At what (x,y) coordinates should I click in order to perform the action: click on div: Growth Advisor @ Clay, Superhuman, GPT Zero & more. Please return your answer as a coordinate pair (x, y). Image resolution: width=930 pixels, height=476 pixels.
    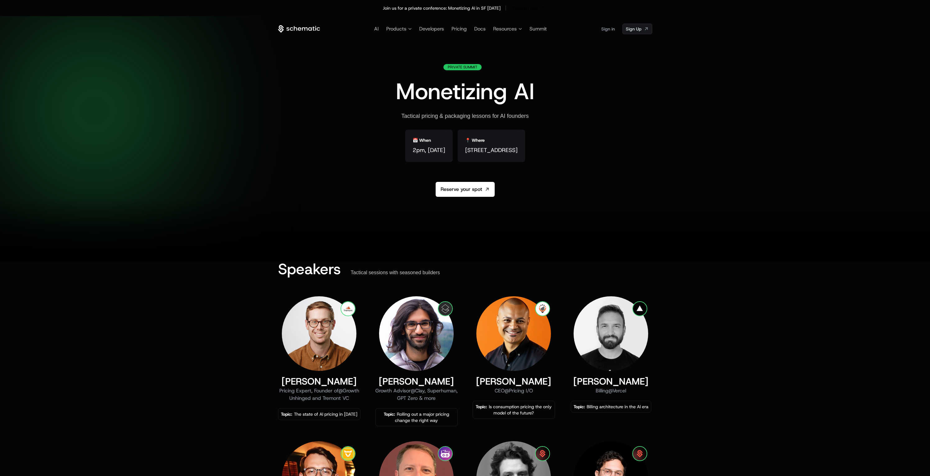
    Looking at the image, I should click on (416, 394).